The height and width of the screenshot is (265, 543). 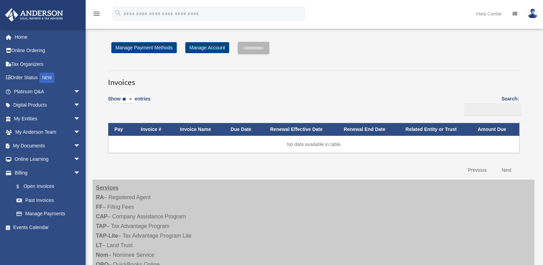 What do you see at coordinates (314, 79) in the screenshot?
I see `h3: Invoices` at bounding box center [314, 79].